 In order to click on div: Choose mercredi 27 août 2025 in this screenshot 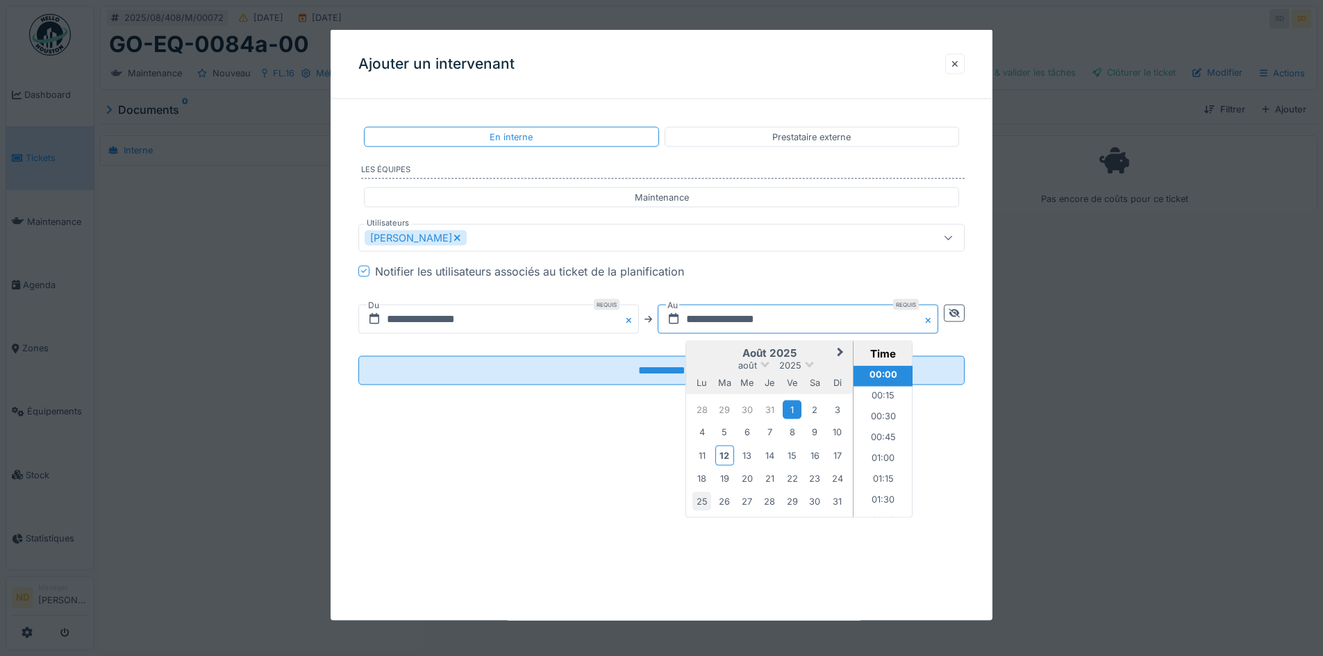, I will do `click(746, 501)`.